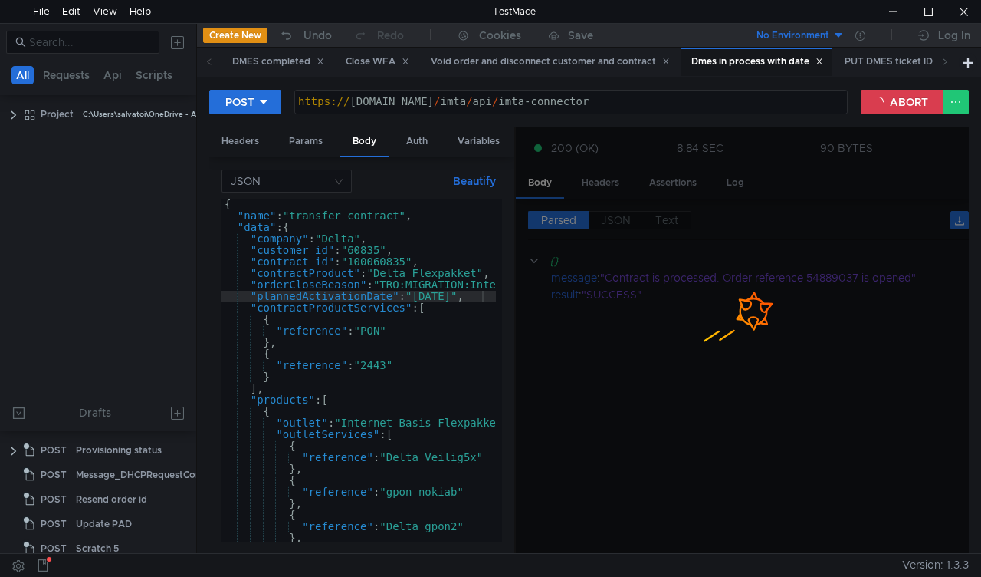 This screenshot has width=981, height=577. Describe the element at coordinates (306, 141) in the screenshot. I see `div: Params` at that location.